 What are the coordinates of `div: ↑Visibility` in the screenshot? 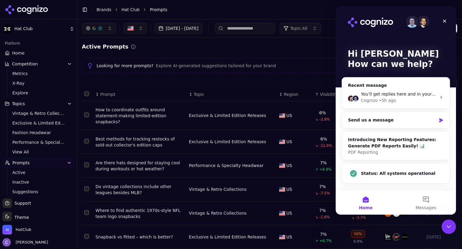 It's located at (331, 94).